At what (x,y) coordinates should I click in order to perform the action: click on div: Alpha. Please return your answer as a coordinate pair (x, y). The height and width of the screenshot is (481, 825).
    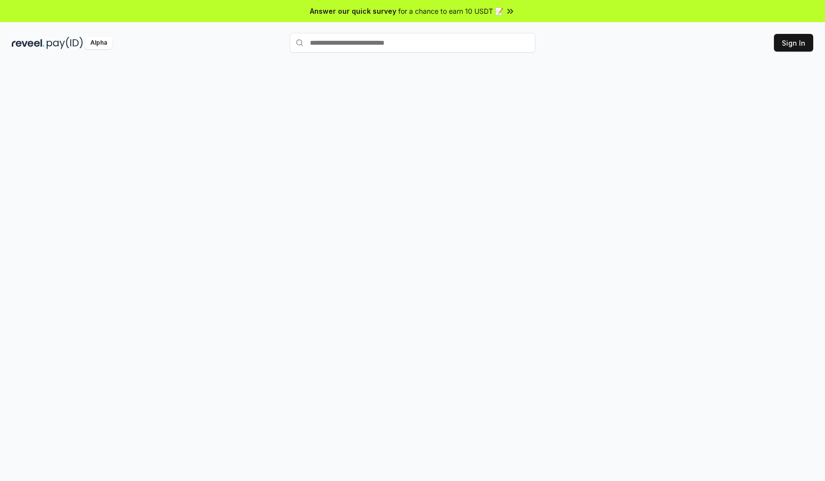
    Looking at the image, I should click on (99, 43).